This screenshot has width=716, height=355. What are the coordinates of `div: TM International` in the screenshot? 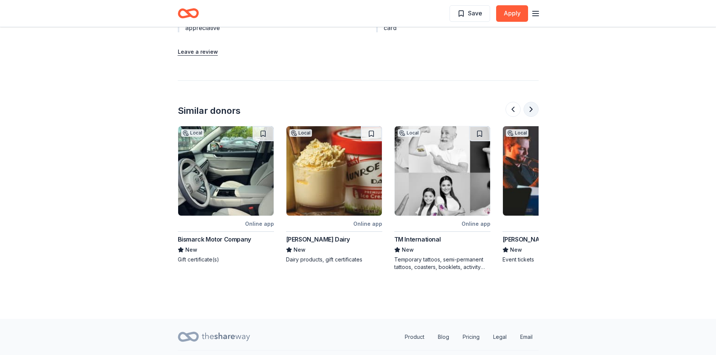 It's located at (418, 239).